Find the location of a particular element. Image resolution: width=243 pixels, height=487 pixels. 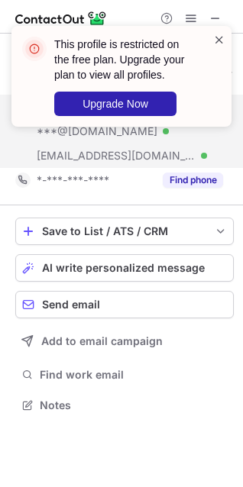

button: Add to email campaign is located at coordinates (125, 341).